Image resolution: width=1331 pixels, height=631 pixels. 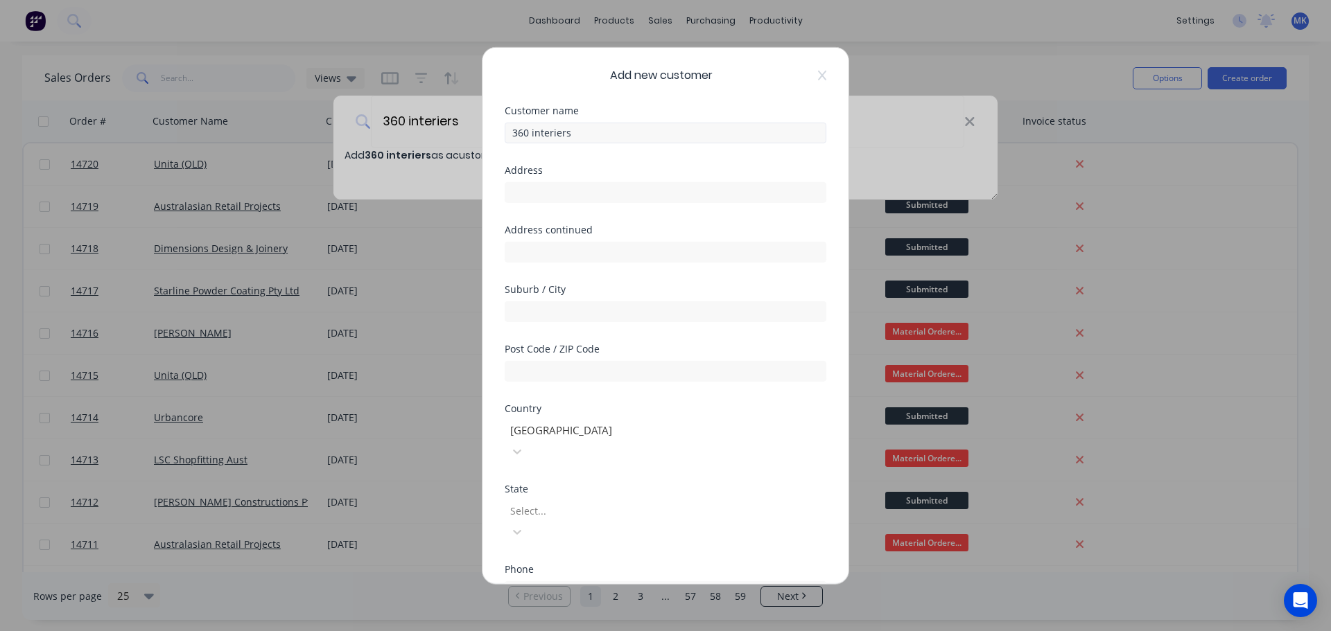 What do you see at coordinates (665, 110) in the screenshot?
I see `div: Customer name` at bounding box center [665, 110].